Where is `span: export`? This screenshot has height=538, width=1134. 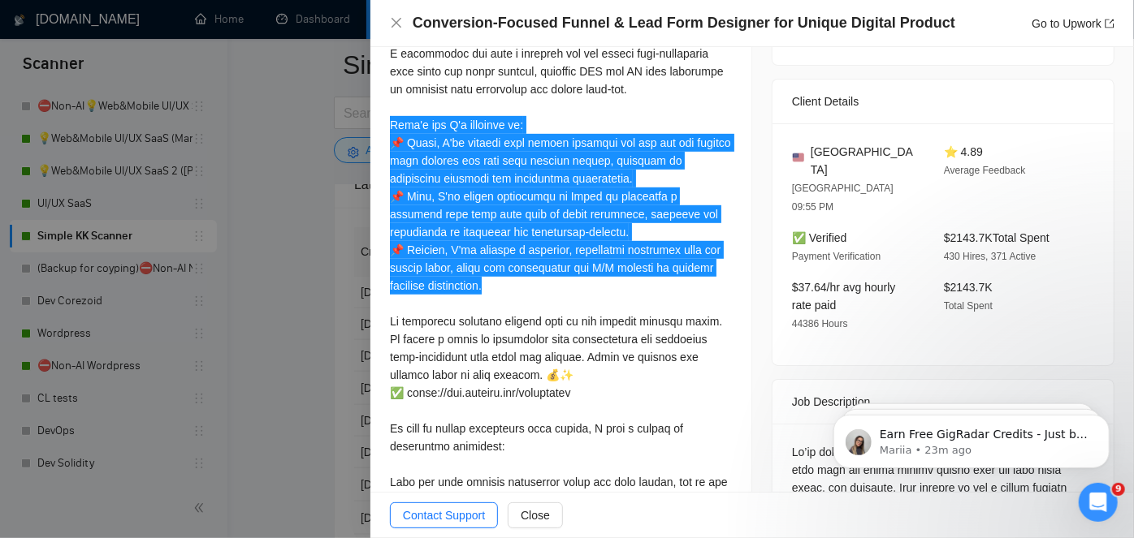 span: export is located at coordinates (1109, 24).